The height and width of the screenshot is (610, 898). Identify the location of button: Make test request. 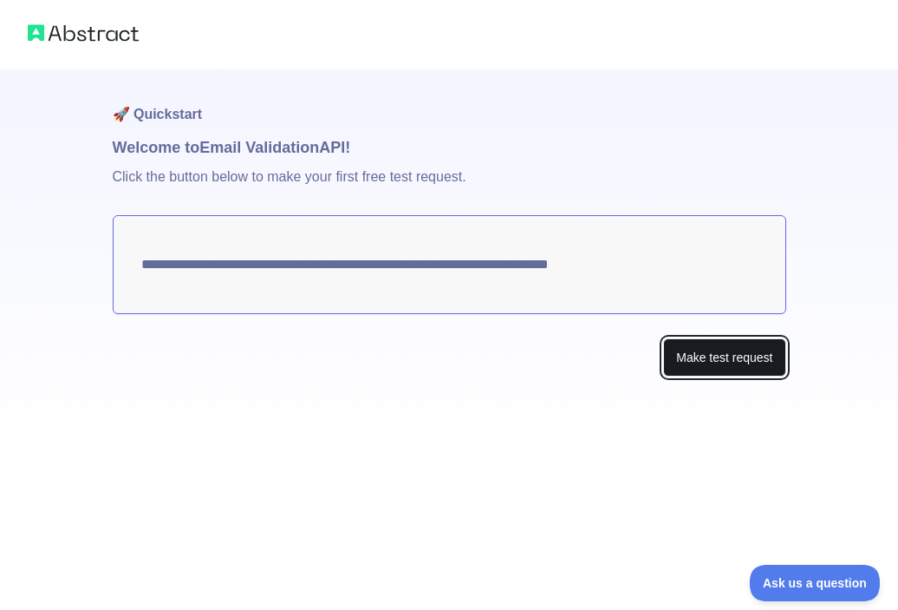
(724, 357).